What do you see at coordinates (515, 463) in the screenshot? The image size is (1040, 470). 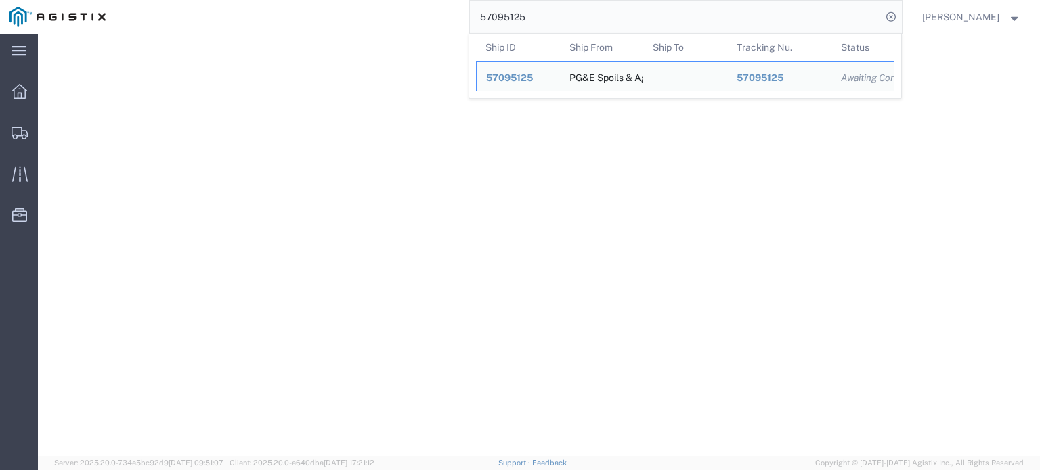 I see `a: Support` at bounding box center [515, 463].